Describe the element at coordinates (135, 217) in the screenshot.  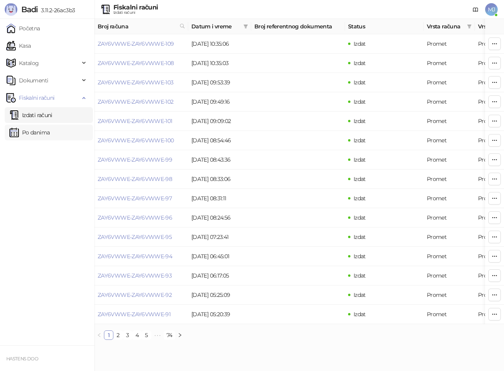
I see `a: ZAY6VWWE-ZAY6VWWE-96` at that location.